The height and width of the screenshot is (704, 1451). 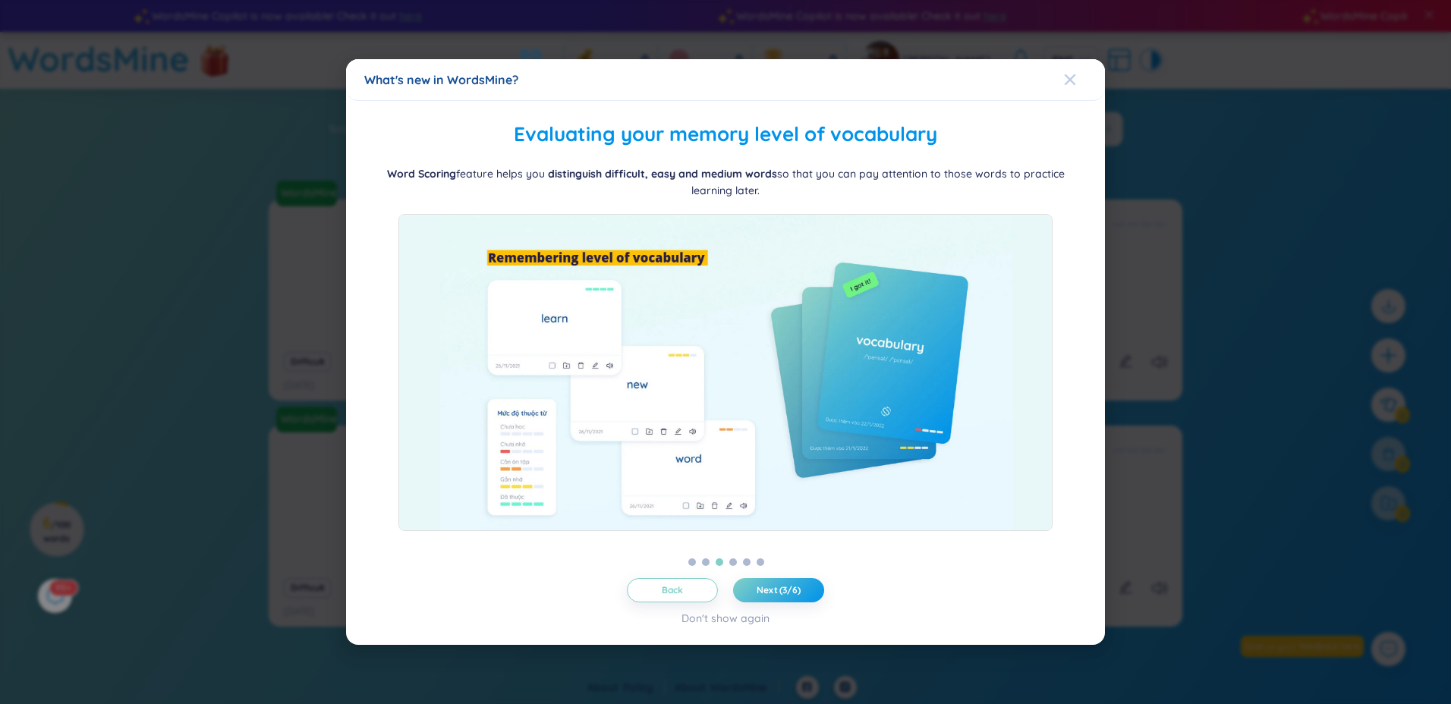 I want to click on button: 4, so click(x=733, y=562).